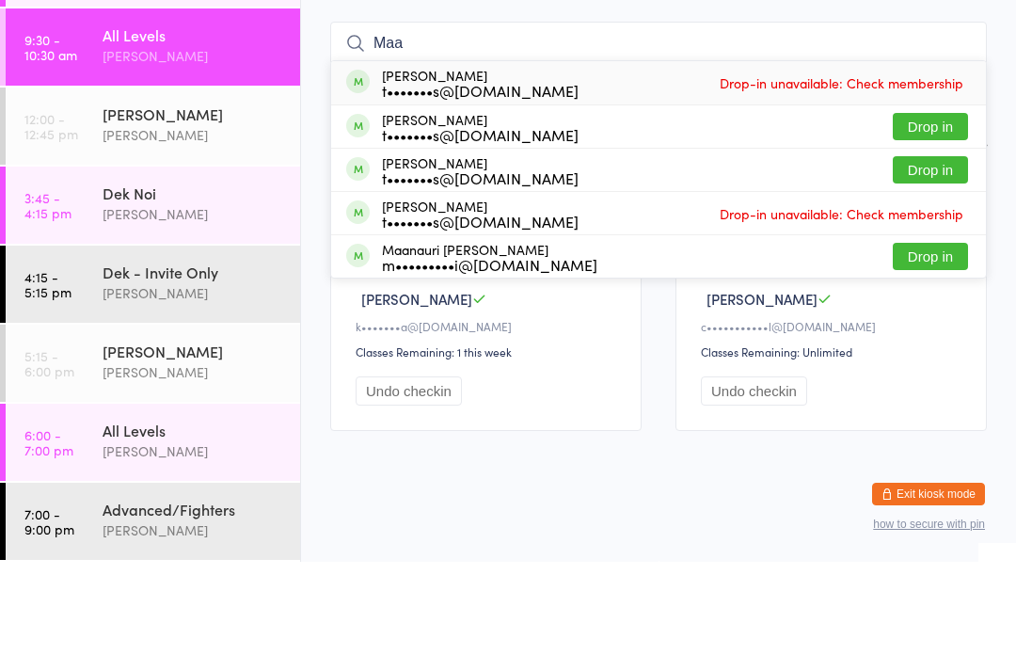  Describe the element at coordinates (193, 602) in the screenshot. I see `div: Advanced/Fighters` at that location.